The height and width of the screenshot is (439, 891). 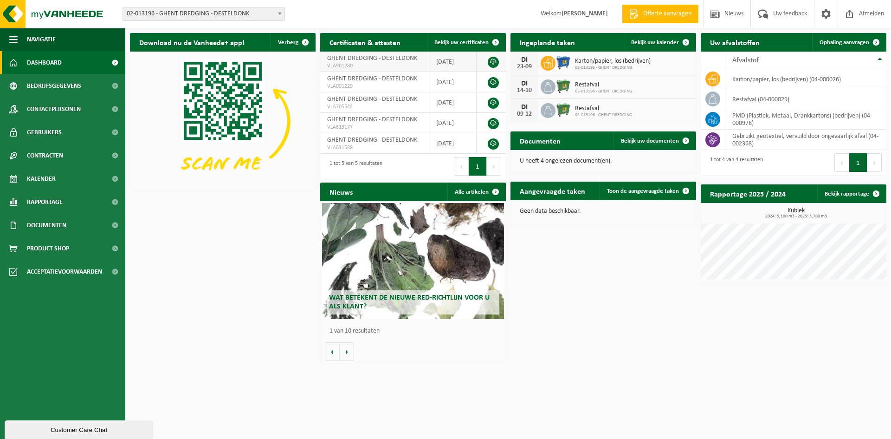 I want to click on span: 02-013196 - GHENT DREDGING - DESTELDONK, so click(x=204, y=14).